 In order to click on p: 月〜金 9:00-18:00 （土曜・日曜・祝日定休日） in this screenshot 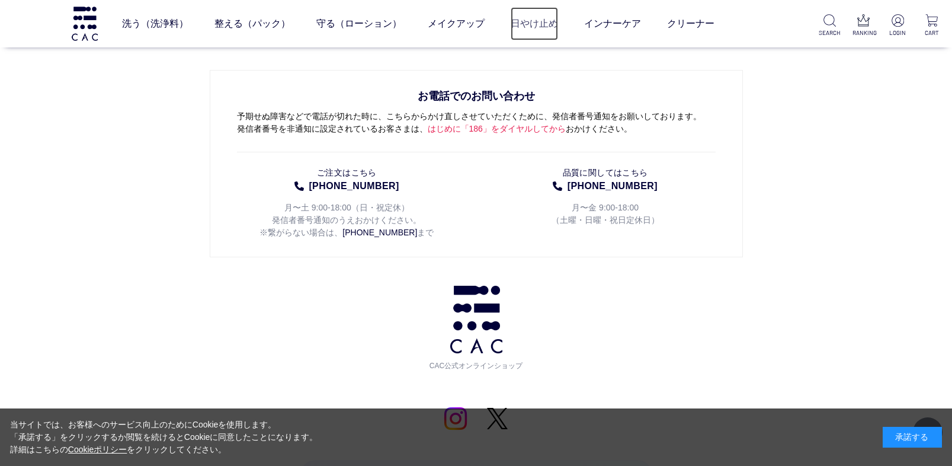, I will do `click(605, 210)`.